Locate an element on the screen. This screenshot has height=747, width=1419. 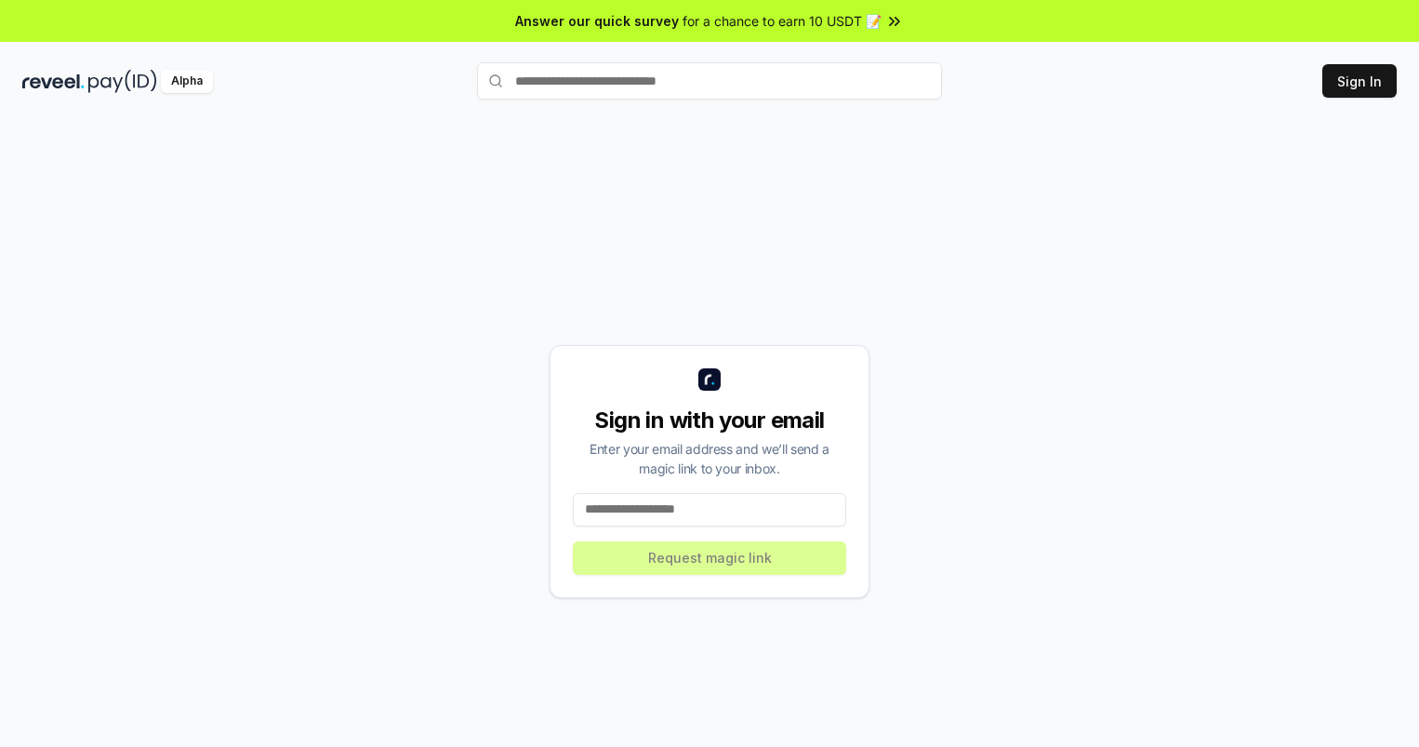
div: Alpha is located at coordinates (187, 81).